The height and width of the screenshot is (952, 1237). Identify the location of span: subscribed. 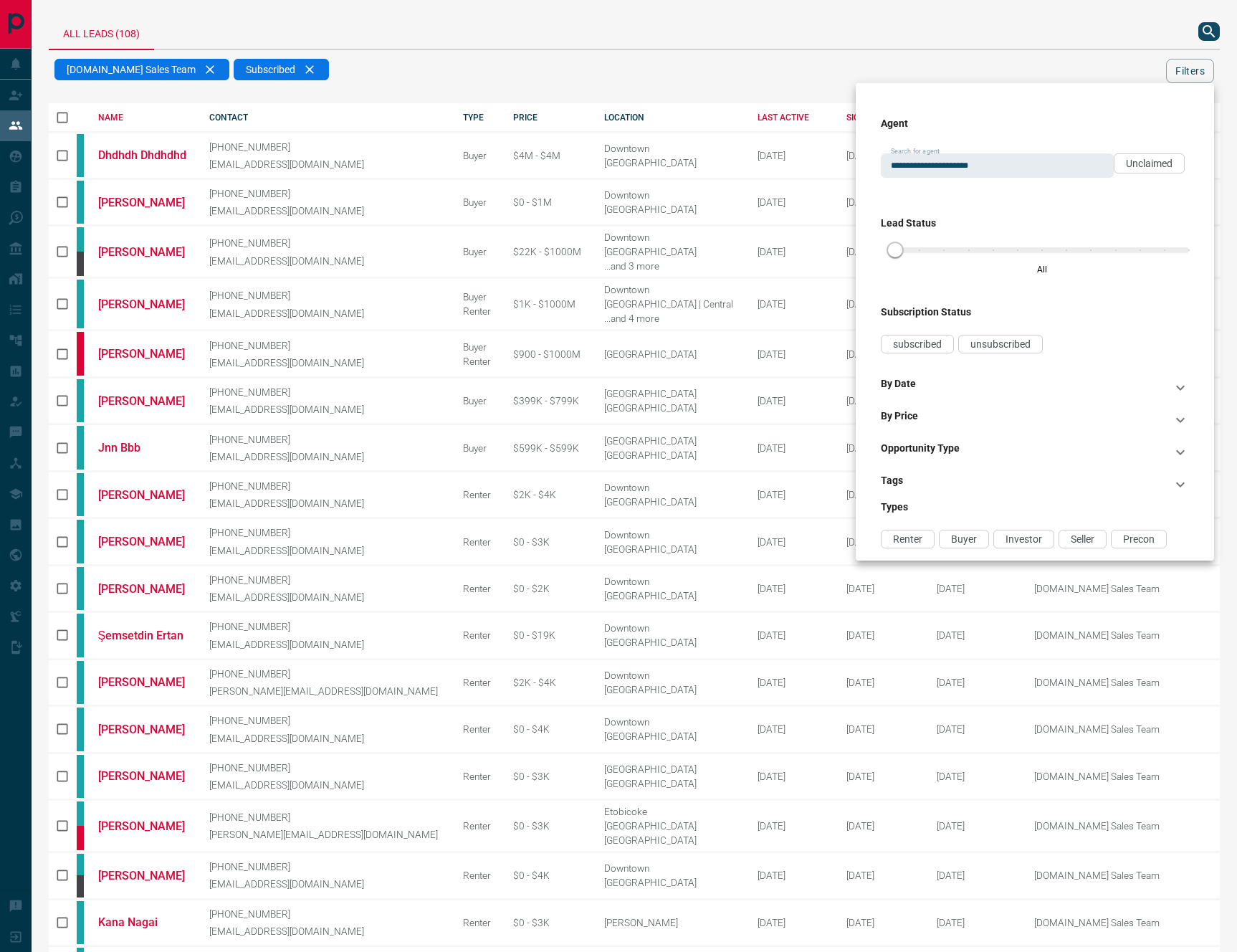
(917, 344).